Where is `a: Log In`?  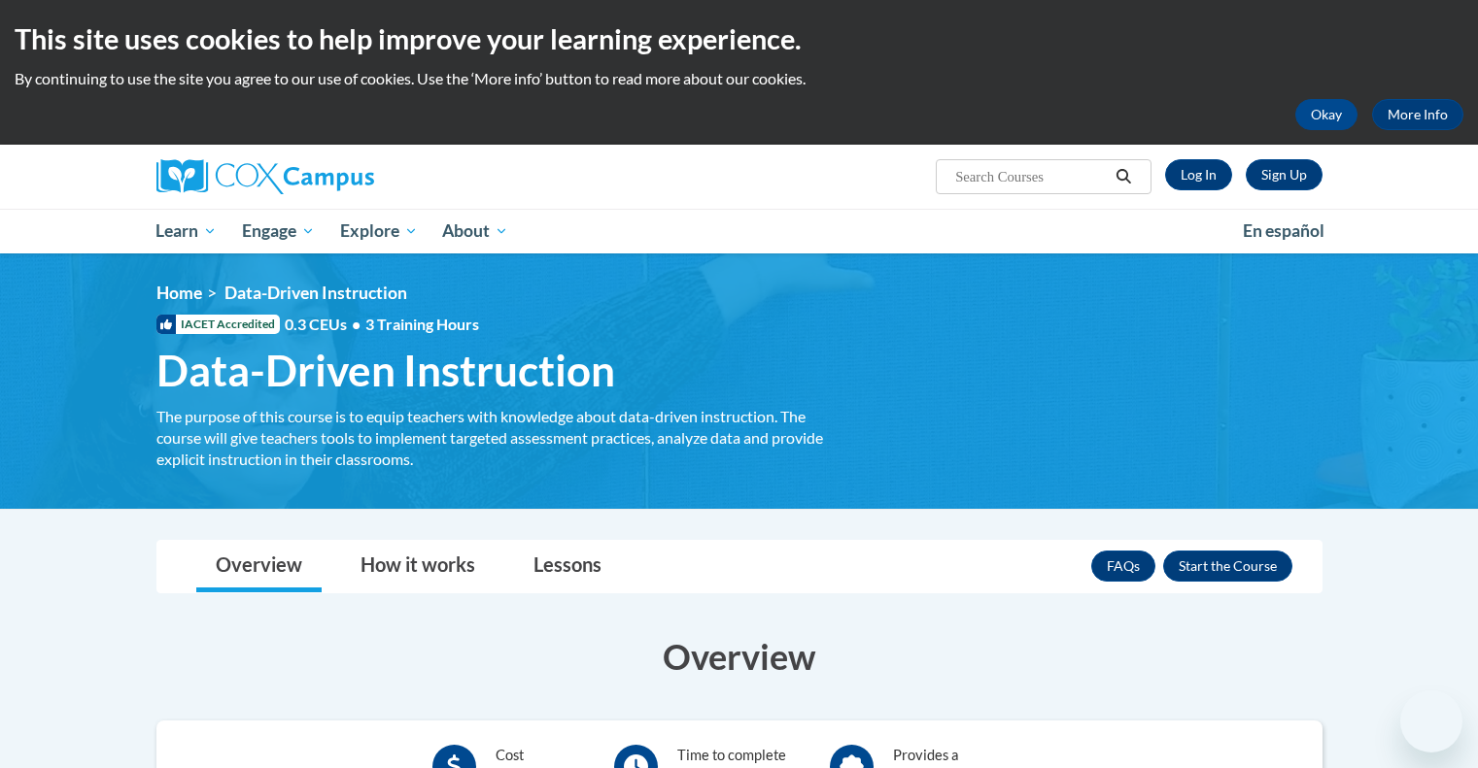
a: Log In is located at coordinates (1198, 175).